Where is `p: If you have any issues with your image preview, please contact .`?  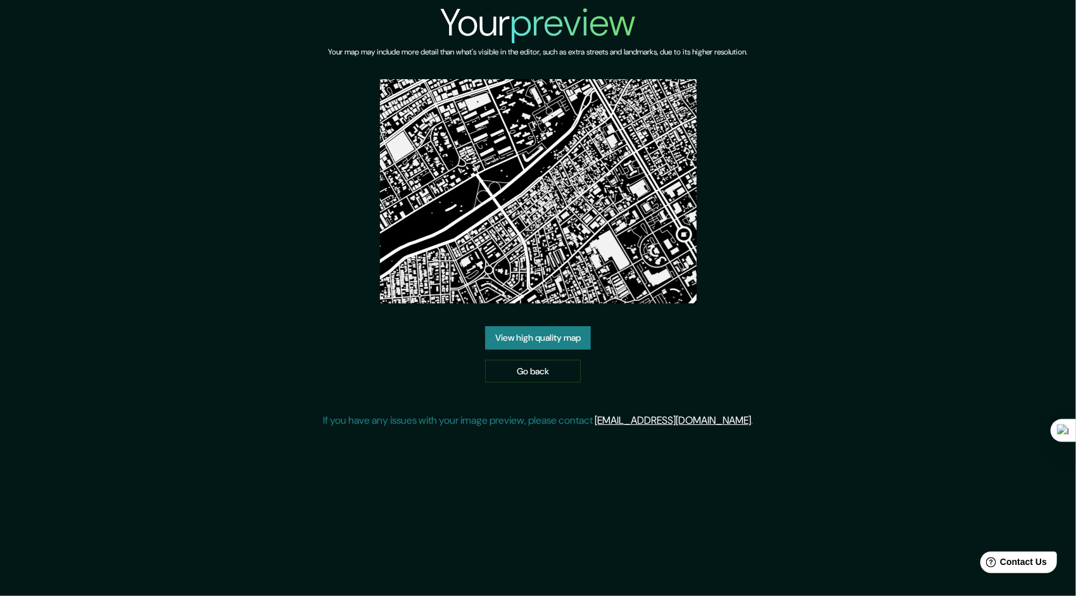 p: If you have any issues with your image preview, please contact . is located at coordinates (538, 420).